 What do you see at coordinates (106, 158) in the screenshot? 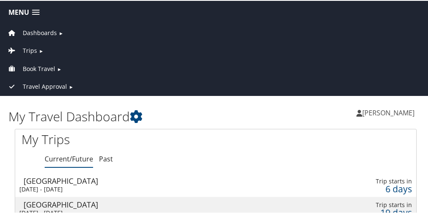
I see `a: Past` at bounding box center [106, 158].